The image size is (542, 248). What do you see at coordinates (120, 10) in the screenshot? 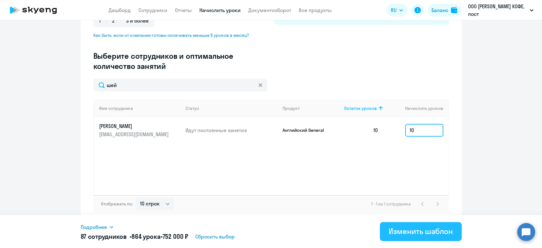
I see `a: Дашборд` at bounding box center [120, 10].